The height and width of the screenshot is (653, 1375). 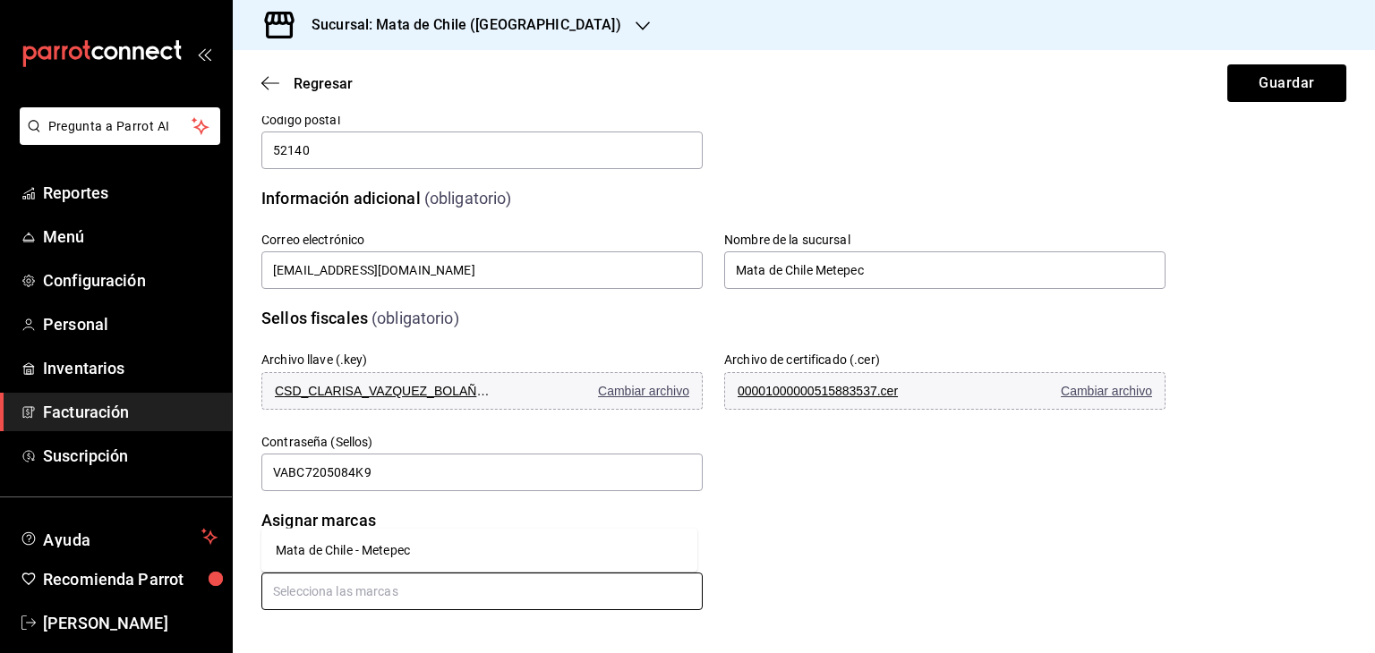 I want to click on label: Contraseña (Sellos), so click(x=482, y=442).